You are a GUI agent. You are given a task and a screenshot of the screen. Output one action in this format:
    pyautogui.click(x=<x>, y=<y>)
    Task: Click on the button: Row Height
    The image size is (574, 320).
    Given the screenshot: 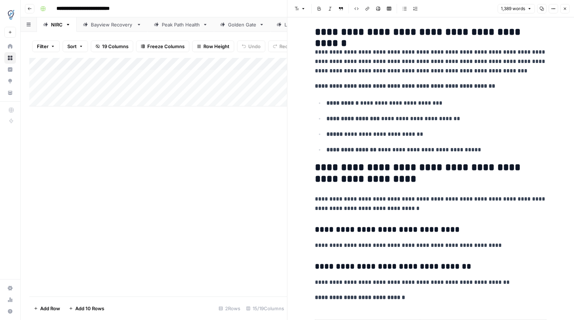 What is the action you would take?
    pyautogui.click(x=213, y=46)
    